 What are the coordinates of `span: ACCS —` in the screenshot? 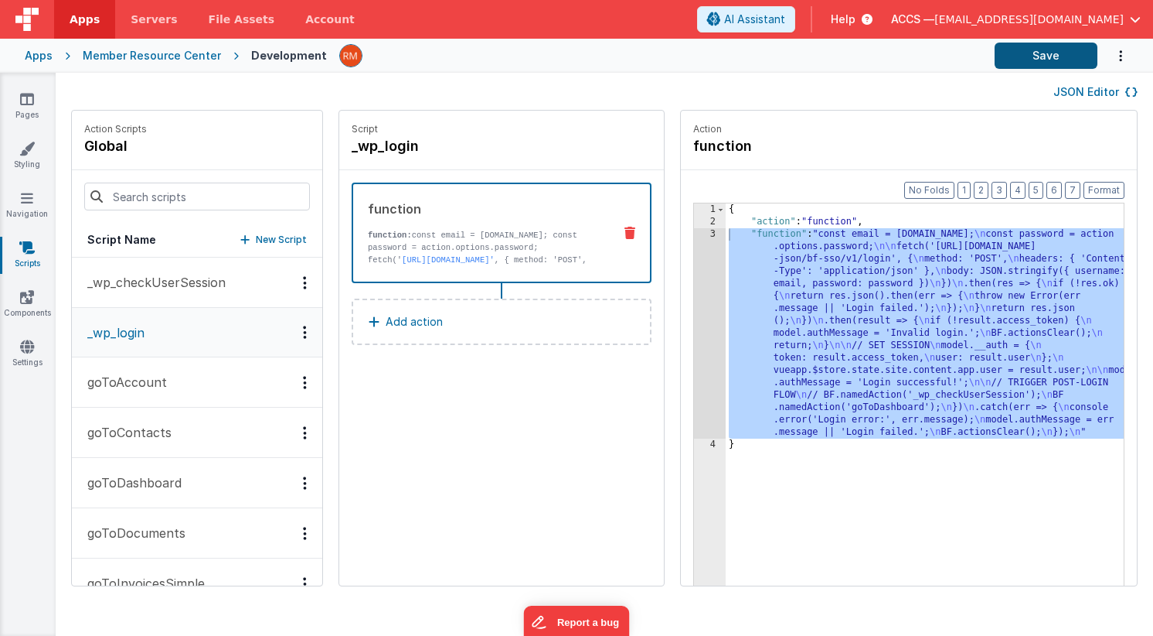 It's located at (913, 19).